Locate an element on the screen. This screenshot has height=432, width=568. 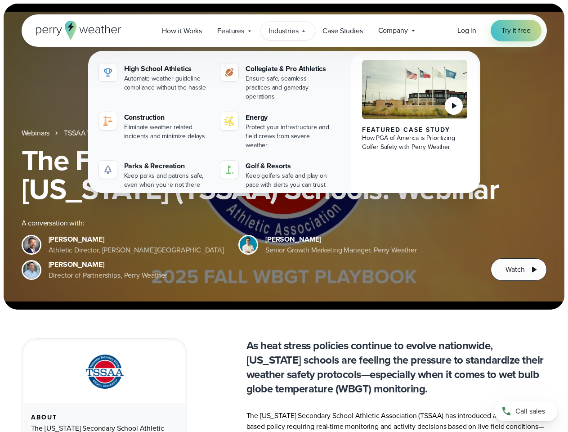
div: About is located at coordinates (104, 417).